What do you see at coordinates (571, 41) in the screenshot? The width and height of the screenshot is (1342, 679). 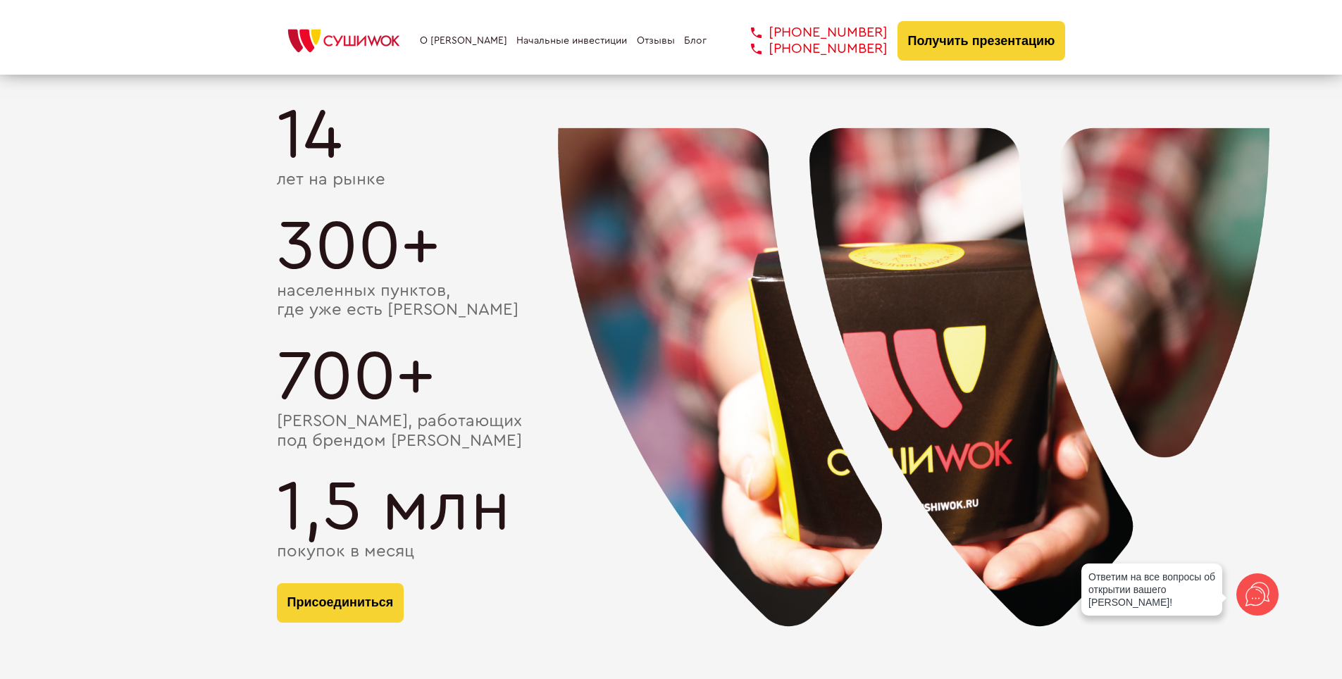 I see `a: Начальные инвестиции` at bounding box center [571, 41].